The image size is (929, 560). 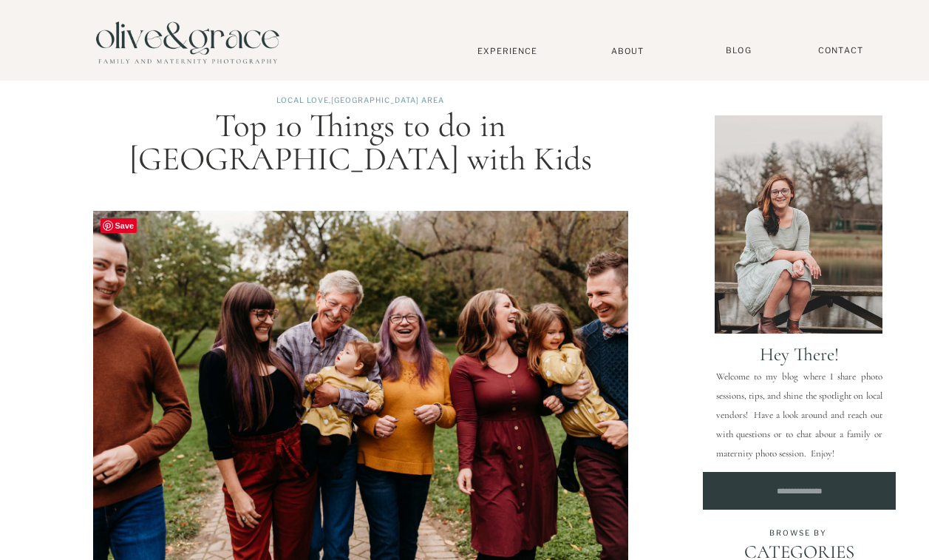 I want to click on p: Welcome to my blog where I share photo sessions, tips, and shine the spotlight on local vendors! ..., so click(x=799, y=411).